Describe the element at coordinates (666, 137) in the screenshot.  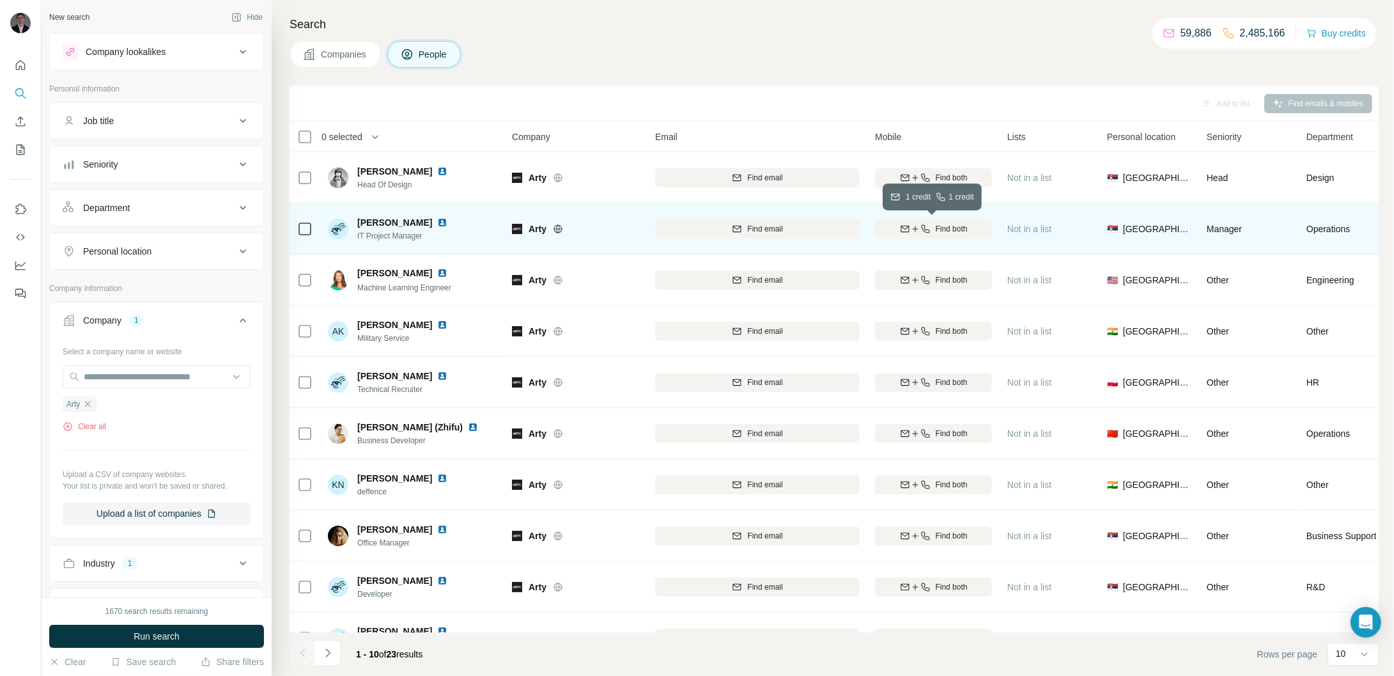
I see `span: Email` at that location.